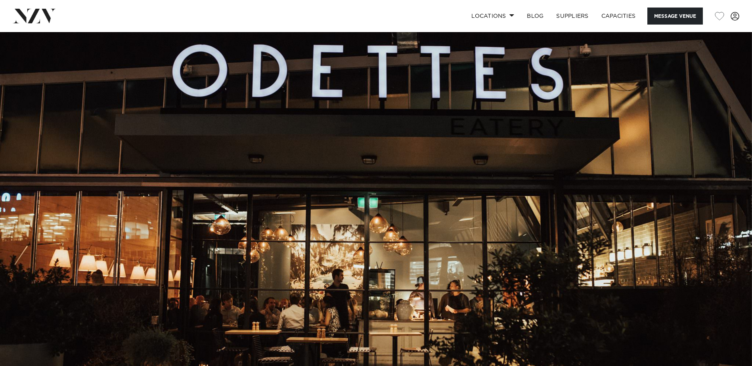 The height and width of the screenshot is (366, 752). I want to click on a: SUPPLIERS, so click(572, 16).